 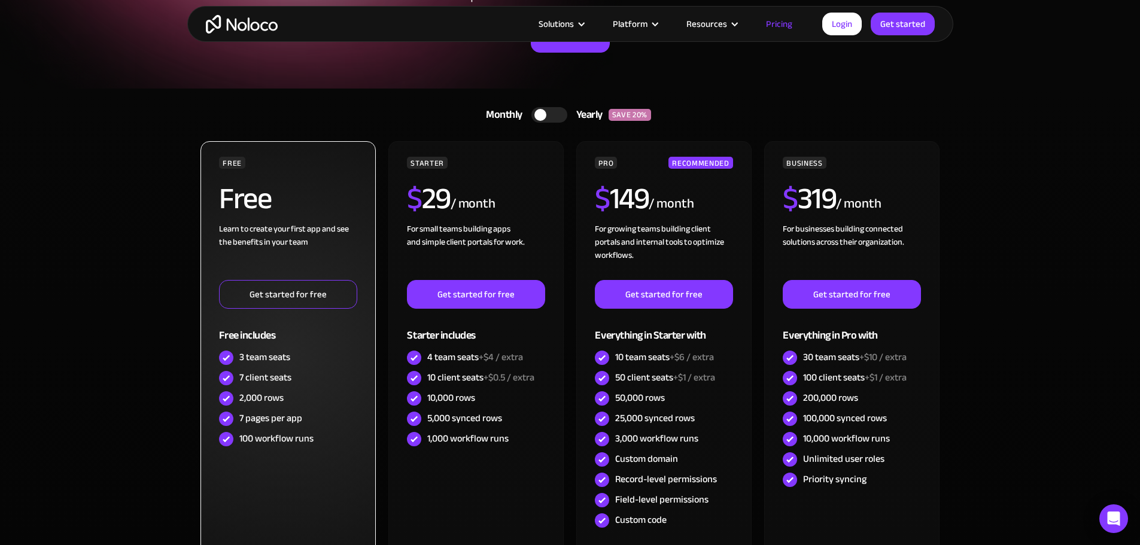 What do you see at coordinates (640, 398) in the screenshot?
I see `div: 50,000 rows` at bounding box center [640, 398].